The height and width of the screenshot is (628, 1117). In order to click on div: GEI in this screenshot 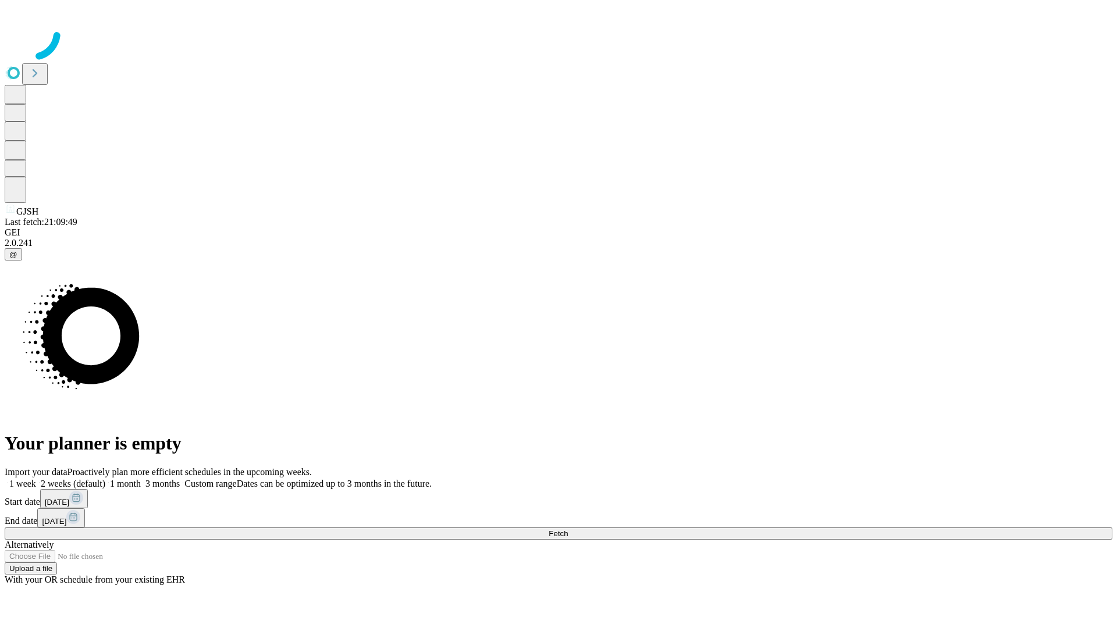, I will do `click(559, 233)`.